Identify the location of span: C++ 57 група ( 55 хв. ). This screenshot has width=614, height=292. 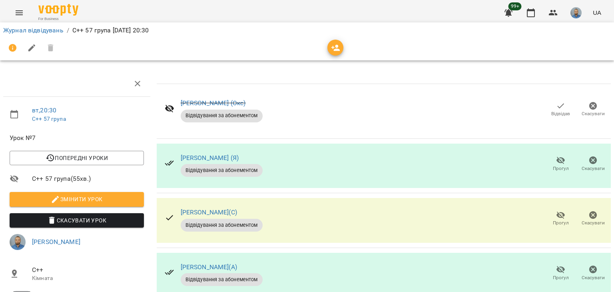
(88, 179).